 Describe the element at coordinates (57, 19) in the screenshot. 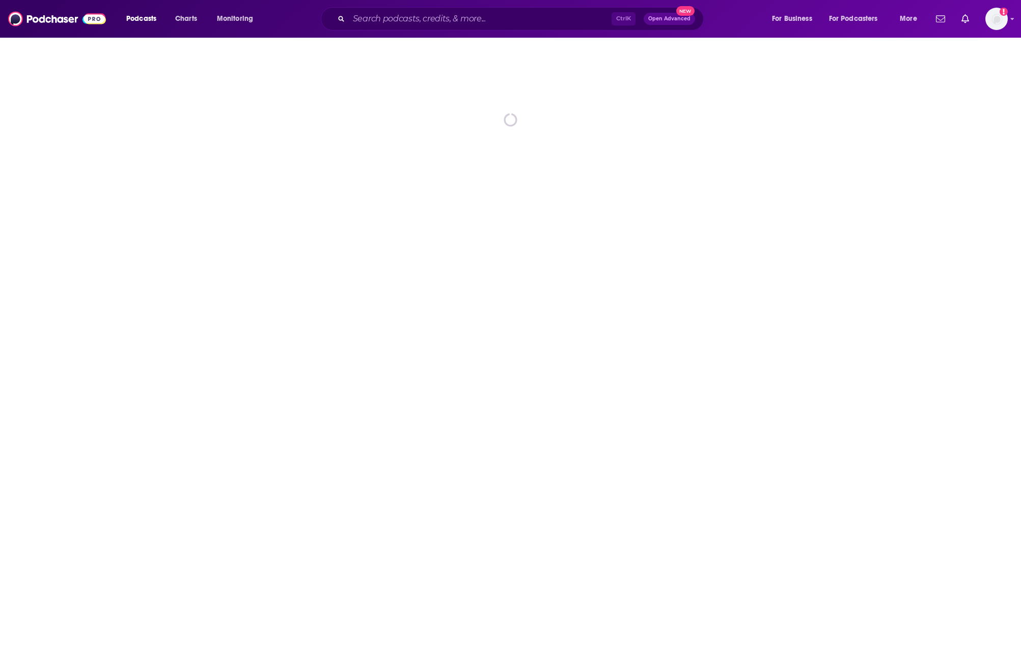

I see `a: Podchaser - Follow, Share and Rate Podcasts` at that location.